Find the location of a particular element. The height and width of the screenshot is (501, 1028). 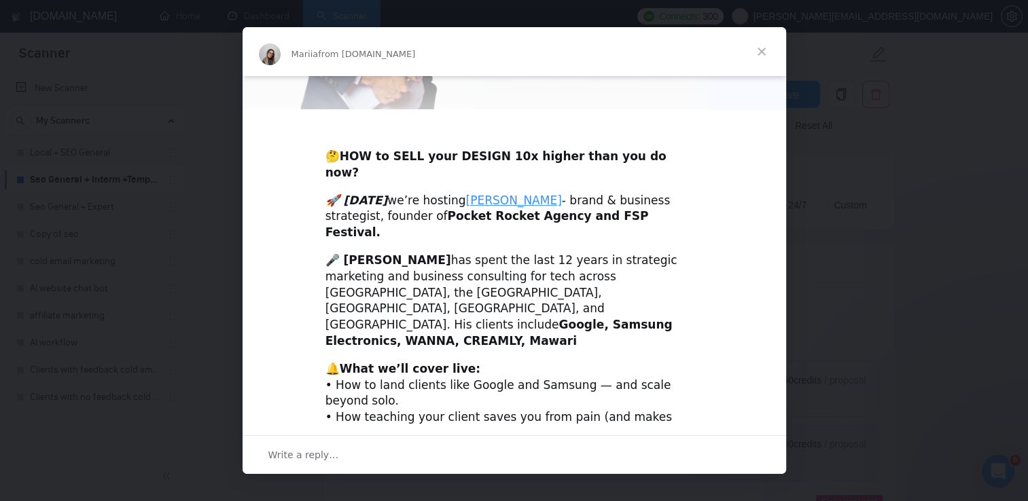

b: Google, Samsung Electronics, WANNA, CREAMLY, Mawari is located at coordinates (499, 333).